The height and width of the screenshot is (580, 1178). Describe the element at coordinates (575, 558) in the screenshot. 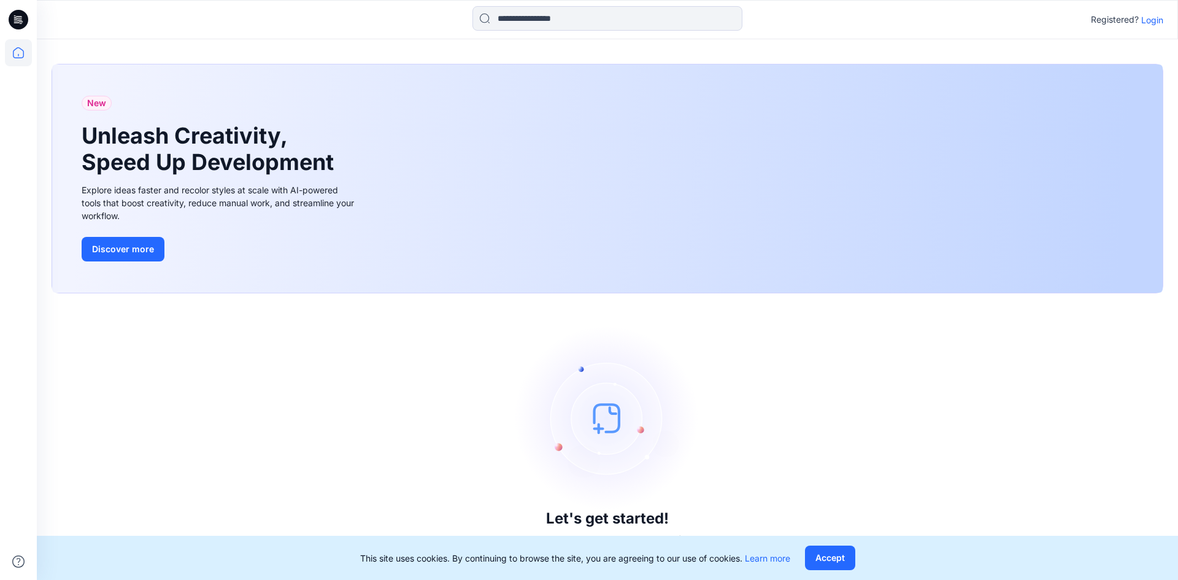

I see `p: This site uses cookies. By continuing to browse the site, you are agreeing to our use of cookies.` at that location.